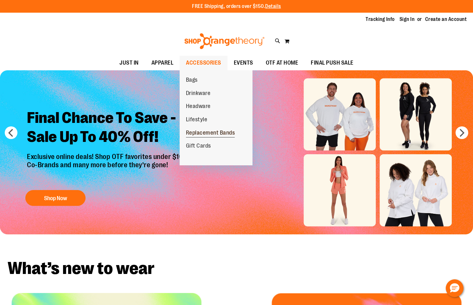  Describe the element at coordinates (446, 19) in the screenshot. I see `a: Create an Account` at that location.